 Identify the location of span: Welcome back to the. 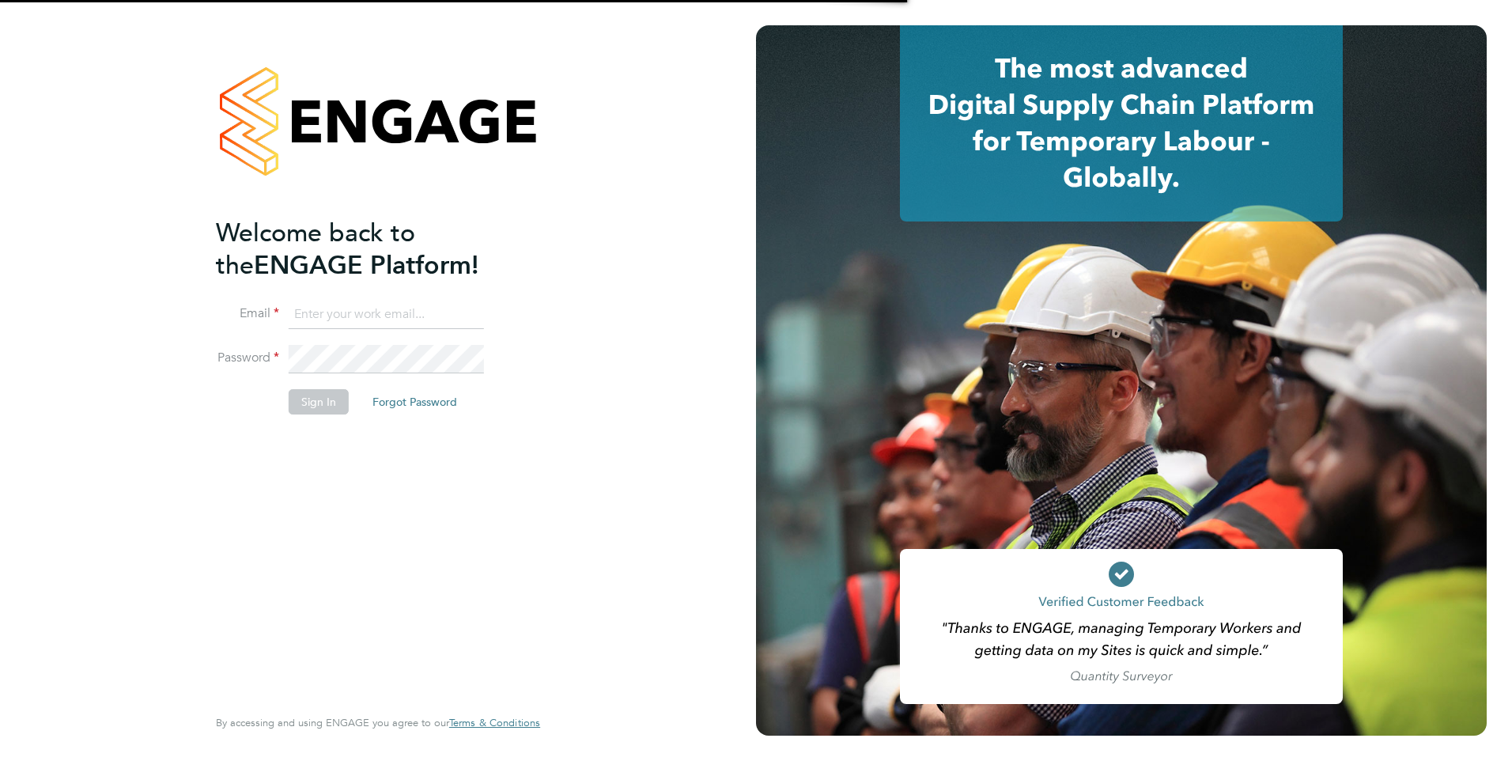
(316, 249).